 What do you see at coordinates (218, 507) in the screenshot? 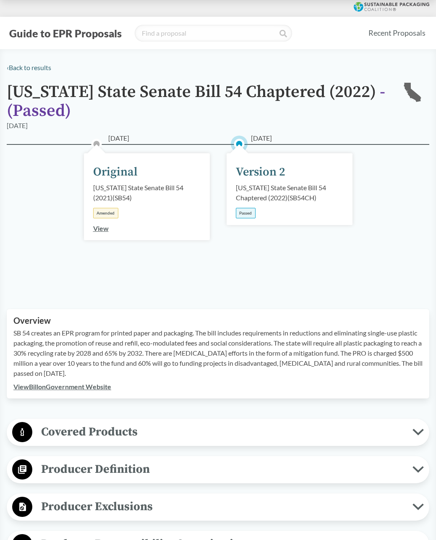
I see `button: Producer Exclusions` at bounding box center [218, 507].